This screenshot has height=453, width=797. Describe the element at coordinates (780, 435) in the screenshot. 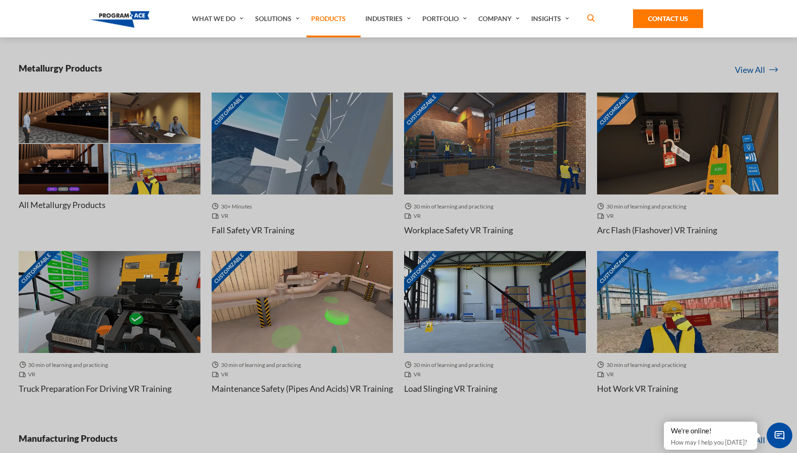

I see `div: Chat Widget` at that location.